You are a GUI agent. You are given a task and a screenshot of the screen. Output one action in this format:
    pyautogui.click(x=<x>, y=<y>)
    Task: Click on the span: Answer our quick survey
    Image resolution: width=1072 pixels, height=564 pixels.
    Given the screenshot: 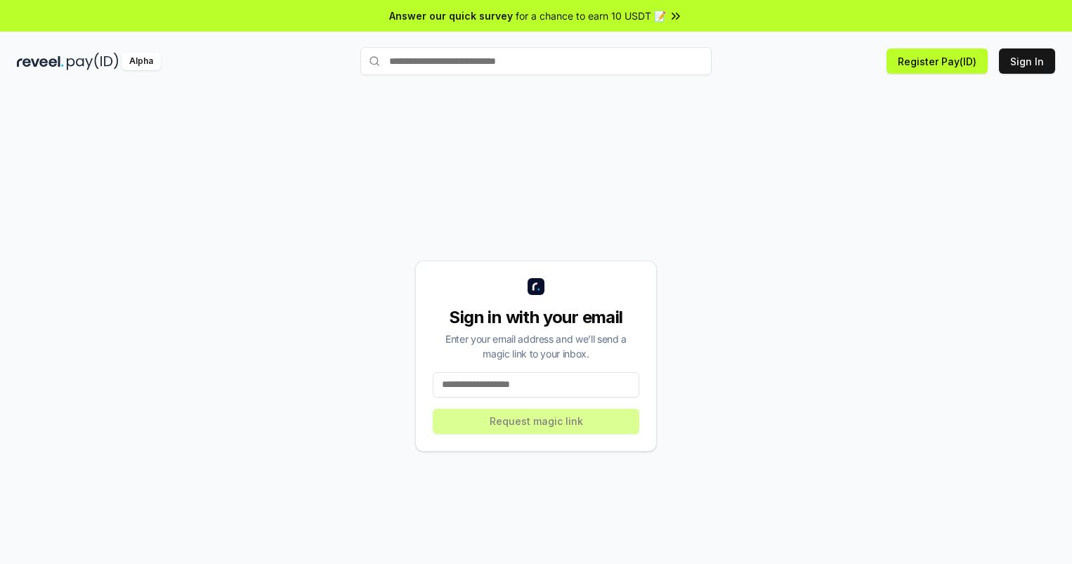 What is the action you would take?
    pyautogui.click(x=451, y=15)
    